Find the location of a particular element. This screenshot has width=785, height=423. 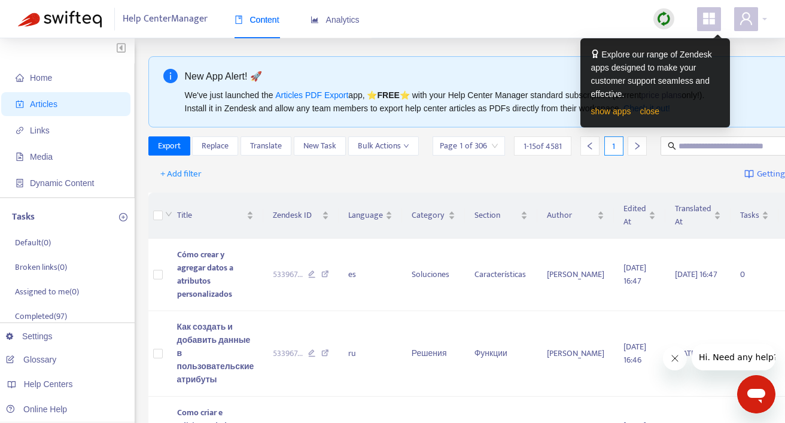

a: Settings is located at coordinates (29, 336).